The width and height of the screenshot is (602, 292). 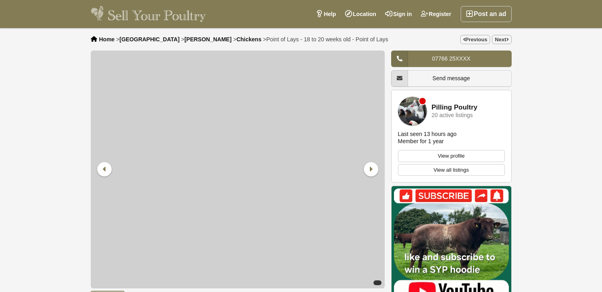 What do you see at coordinates (148, 14) in the screenshot?
I see `img: Sell Your Poultry` at bounding box center [148, 14].